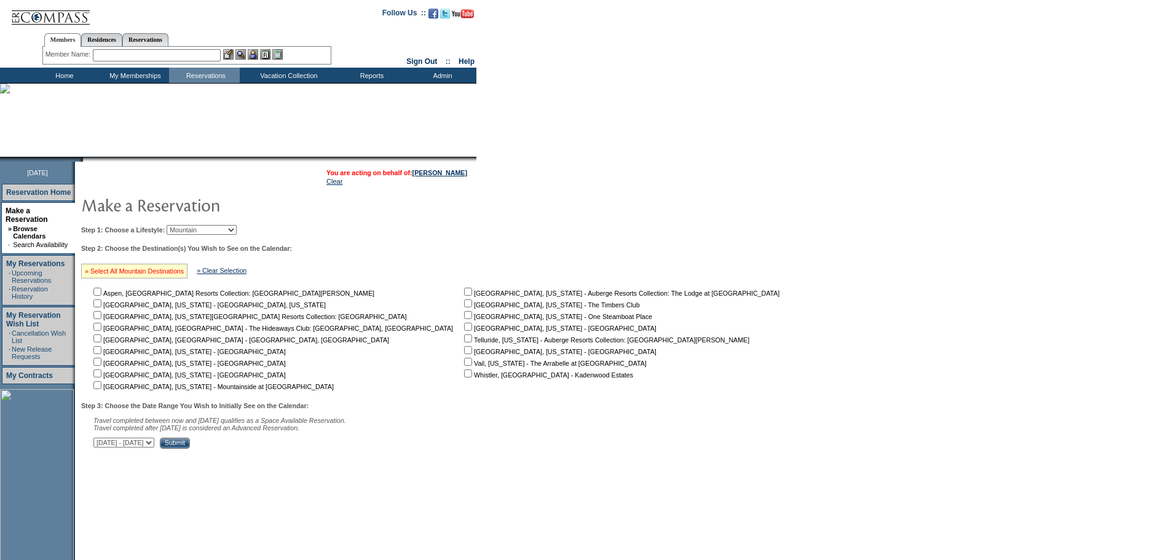 The image size is (1171, 560). Describe the element at coordinates (404, 15) in the screenshot. I see `td: Follow Us ::` at that location.